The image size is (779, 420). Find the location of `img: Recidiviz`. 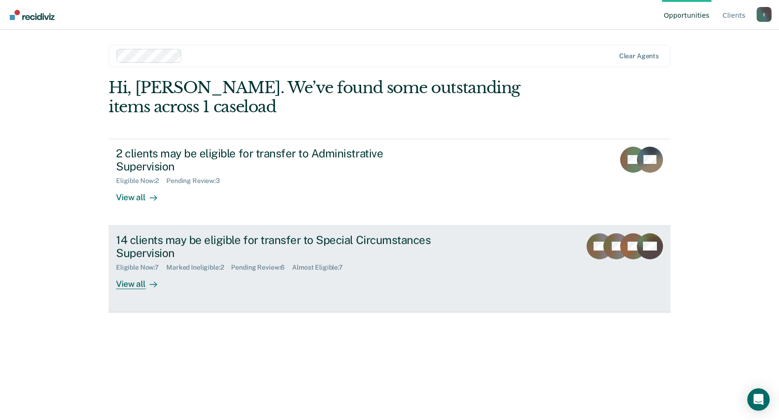

img: Recidiviz is located at coordinates (32, 15).